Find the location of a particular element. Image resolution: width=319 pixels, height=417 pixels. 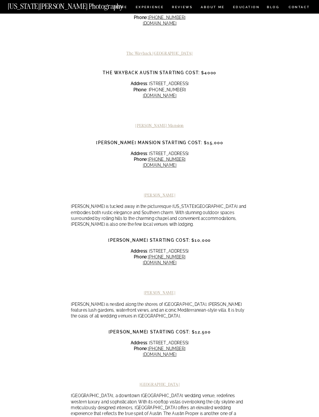

nav: Experience is located at coordinates (150, 8).